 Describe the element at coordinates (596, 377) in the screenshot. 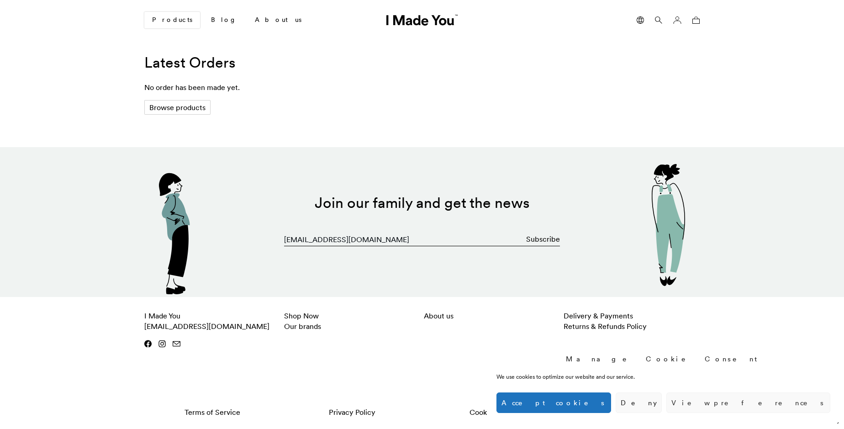

I see `div: We use cookies to optimize our website and our service.` at that location.